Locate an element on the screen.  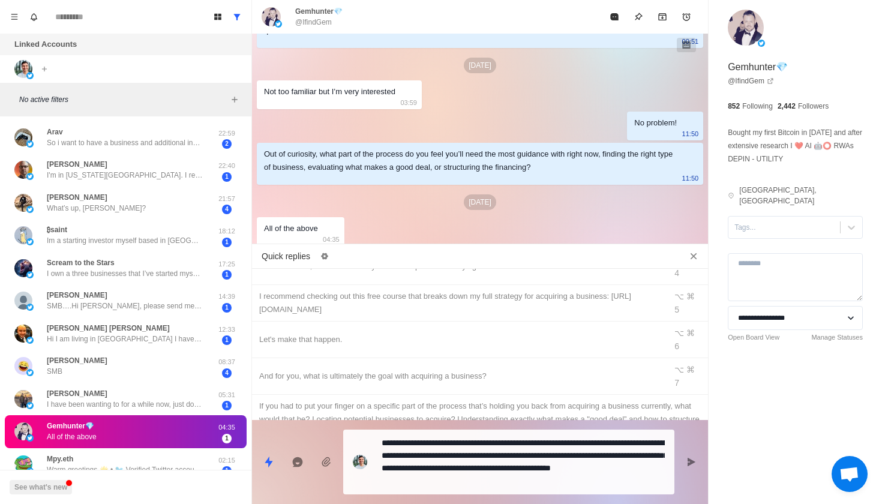
a: Manage Statuses is located at coordinates (837, 337).